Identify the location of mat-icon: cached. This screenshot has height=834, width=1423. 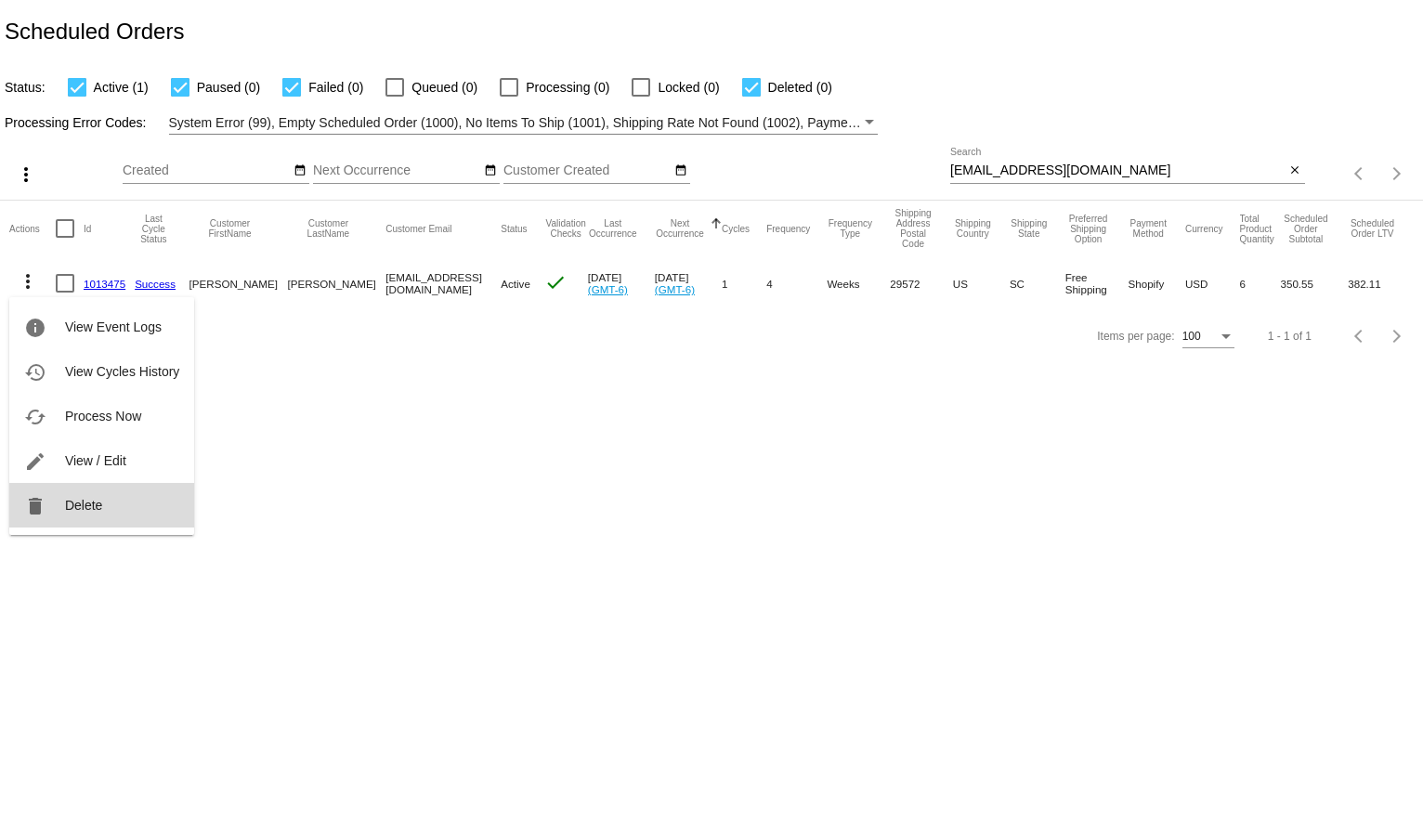
(35, 417).